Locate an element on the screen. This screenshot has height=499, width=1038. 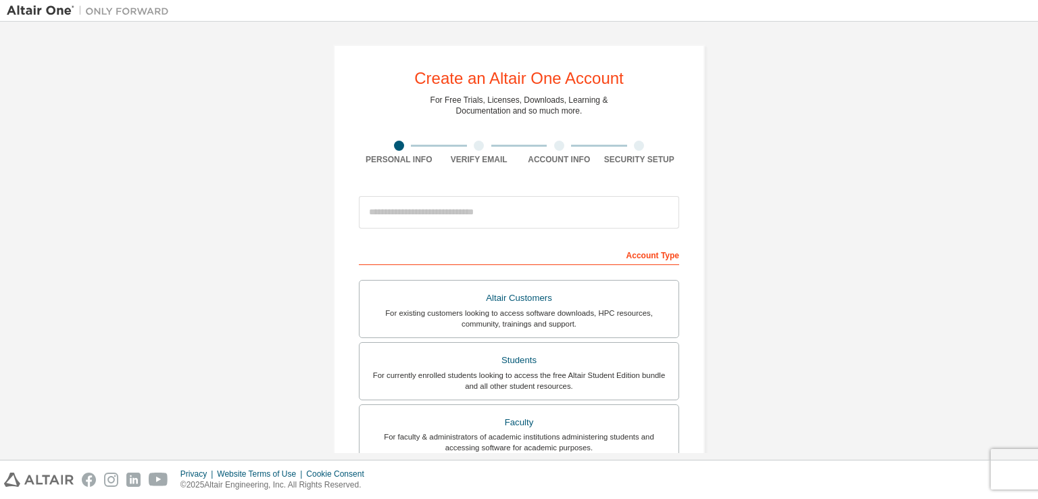
div: For existing customers looking to access software downloads, HPC resources, community, trainings ... is located at coordinates (519, 318).